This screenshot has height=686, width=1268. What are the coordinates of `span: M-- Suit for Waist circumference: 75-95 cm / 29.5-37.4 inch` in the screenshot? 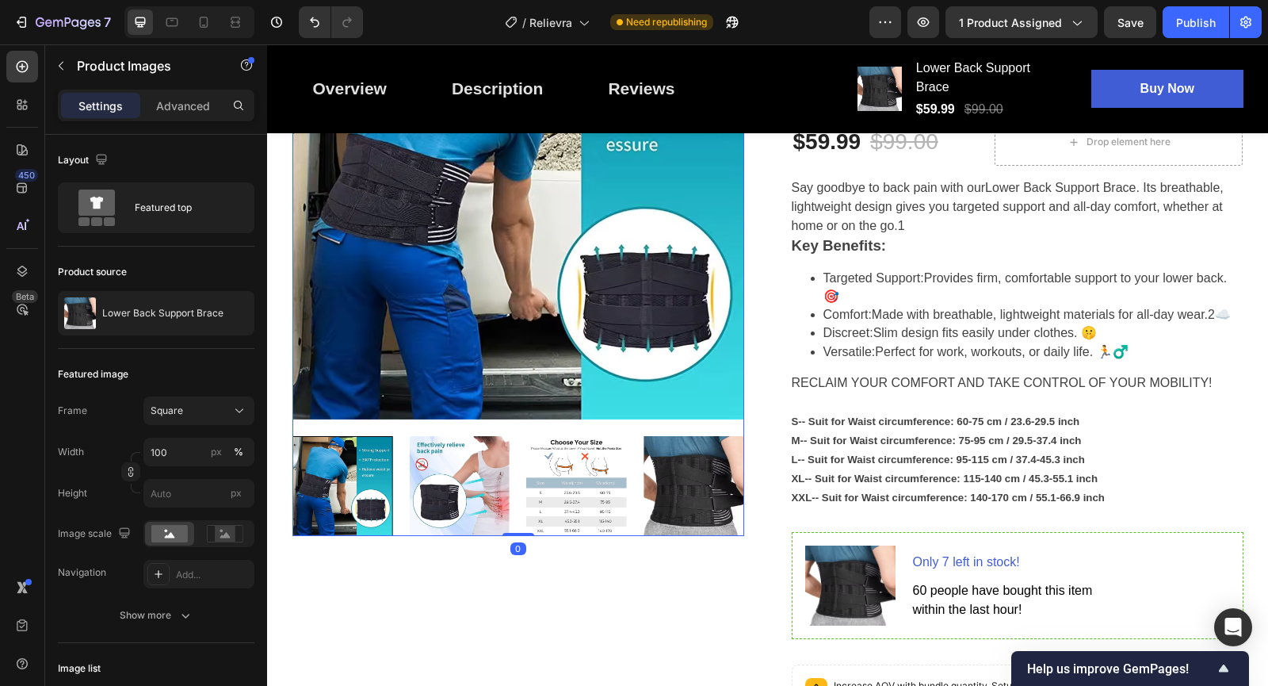 It's located at (670, 396).